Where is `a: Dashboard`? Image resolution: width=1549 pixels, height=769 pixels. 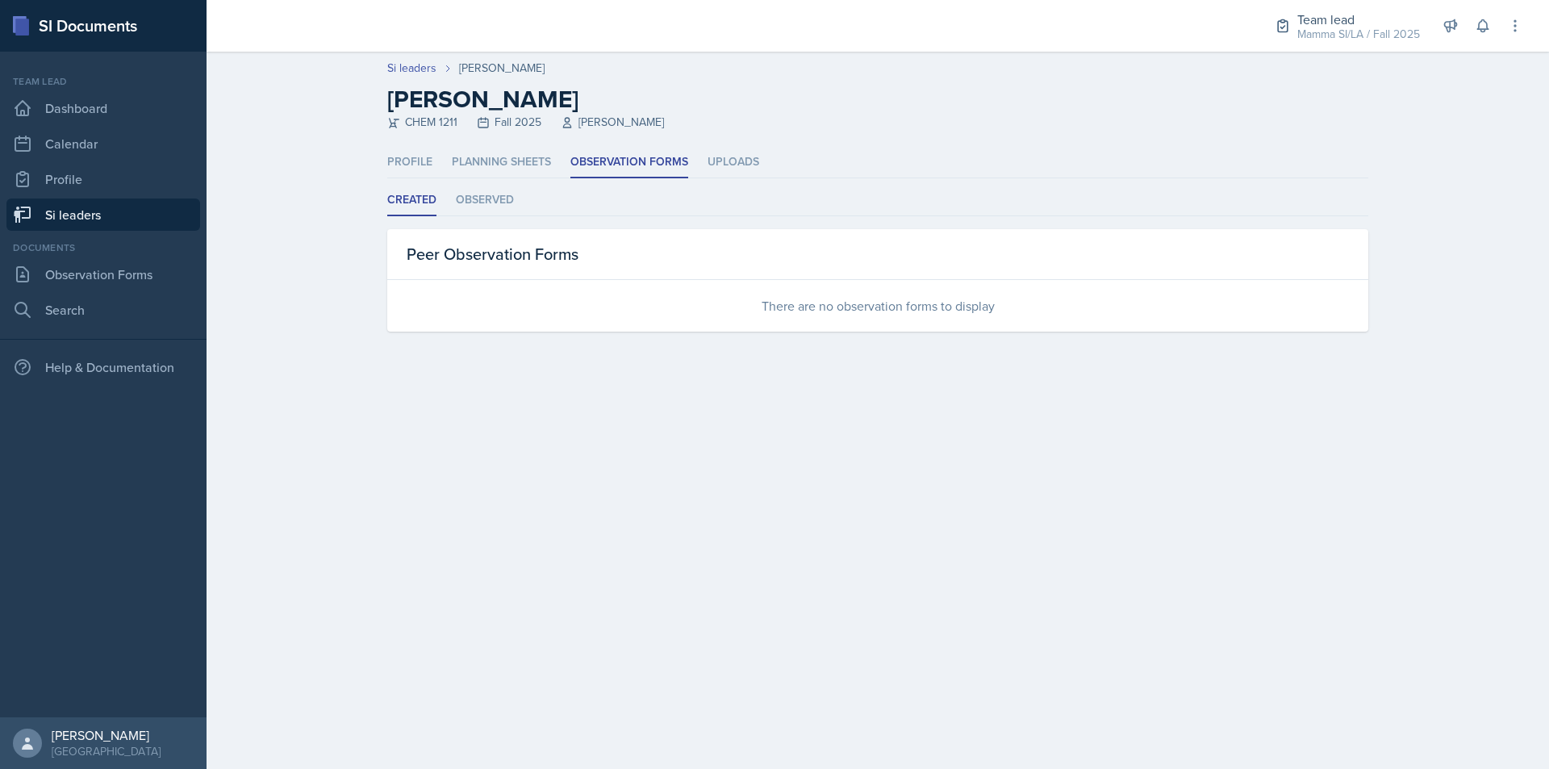 a: Dashboard is located at coordinates (103, 108).